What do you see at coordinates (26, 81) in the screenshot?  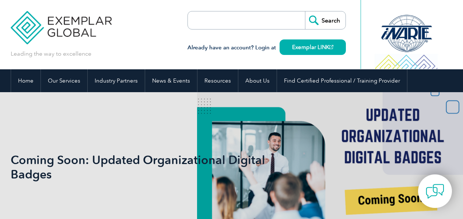 I see `a: Home` at bounding box center [26, 81].